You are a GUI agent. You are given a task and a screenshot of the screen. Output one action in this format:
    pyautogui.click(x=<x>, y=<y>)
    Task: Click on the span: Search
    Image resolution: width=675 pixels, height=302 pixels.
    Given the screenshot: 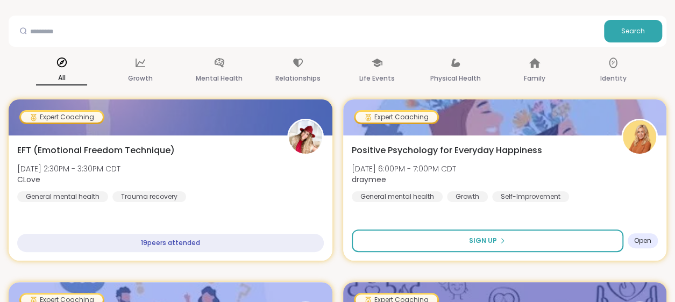 What is the action you would take?
    pyautogui.click(x=633, y=31)
    